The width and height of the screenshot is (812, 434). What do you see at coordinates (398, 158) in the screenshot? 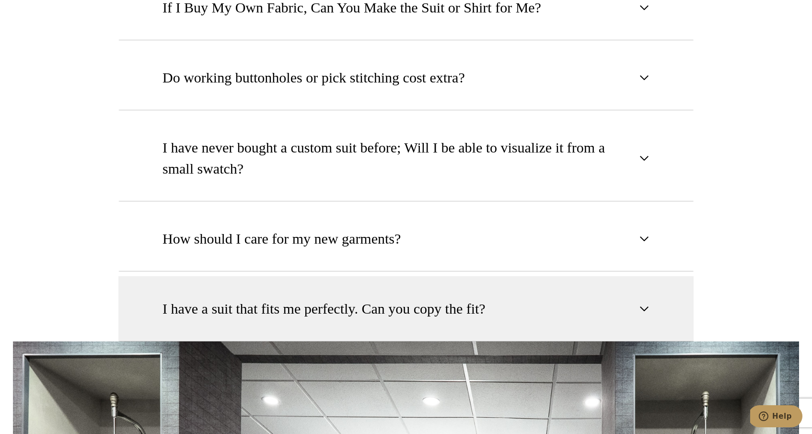
I see `span: I have never bought a custom suit before; Will I be able to visualize it from a small swatch?` at bounding box center [398, 158].